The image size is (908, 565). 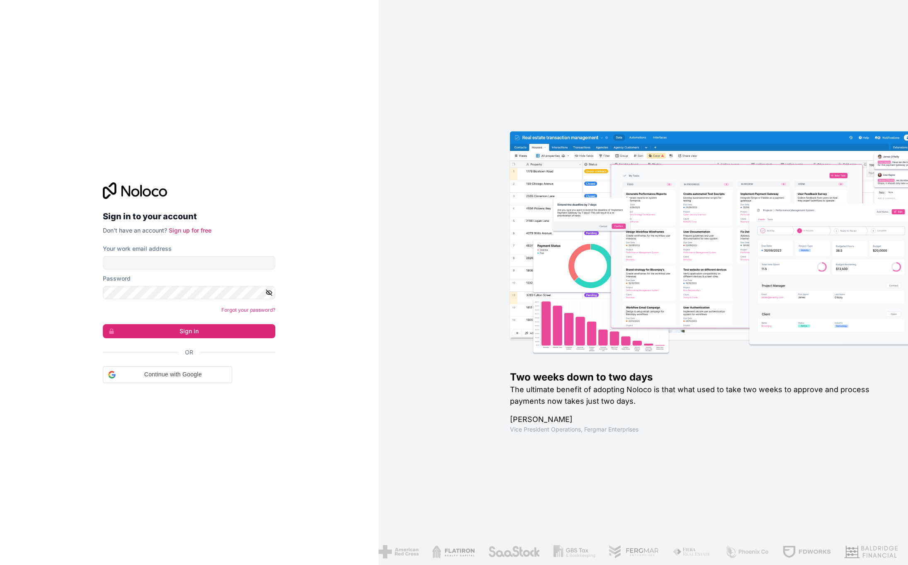 What do you see at coordinates (135, 230) in the screenshot?
I see `span: Don't have an account?` at bounding box center [135, 230].